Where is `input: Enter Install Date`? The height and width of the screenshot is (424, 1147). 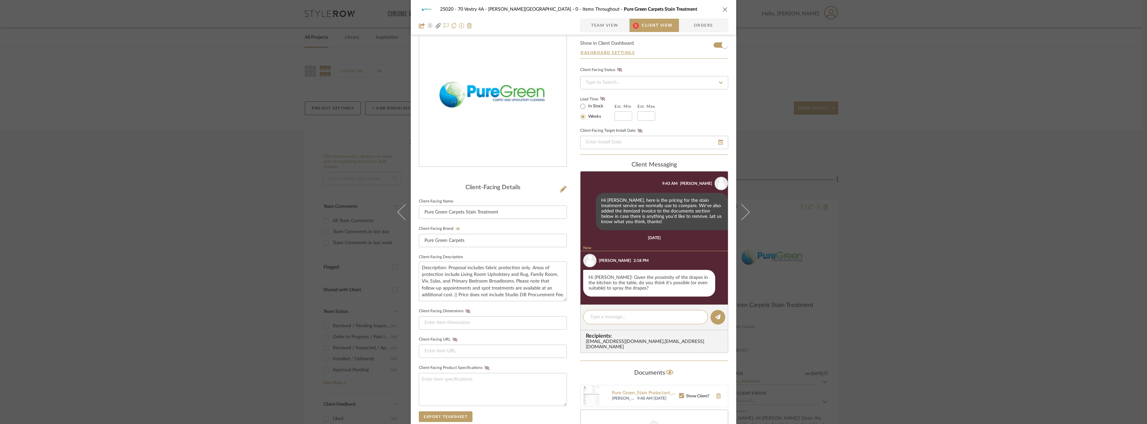
input: Enter Install Date is located at coordinates (654, 142).